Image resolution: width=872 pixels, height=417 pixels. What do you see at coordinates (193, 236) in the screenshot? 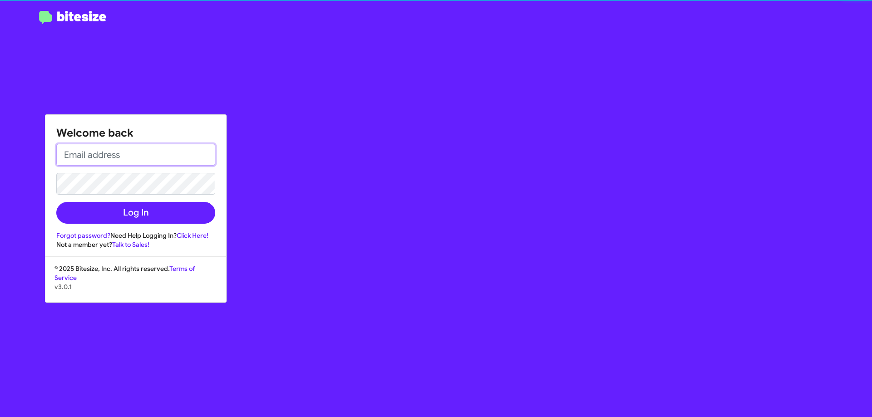
I see `a: Click Here!` at bounding box center [193, 236].